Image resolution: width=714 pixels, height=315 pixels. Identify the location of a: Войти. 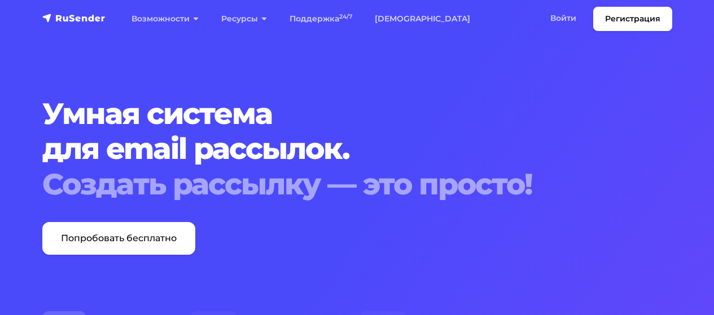
(563, 18).